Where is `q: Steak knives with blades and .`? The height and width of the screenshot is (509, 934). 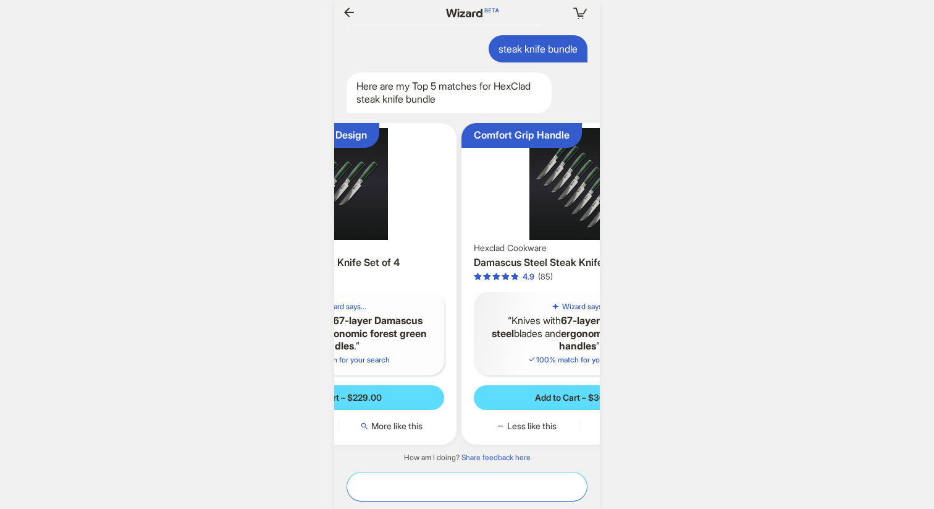
q: Steak knives with blades and . is located at coordinates (338, 333).